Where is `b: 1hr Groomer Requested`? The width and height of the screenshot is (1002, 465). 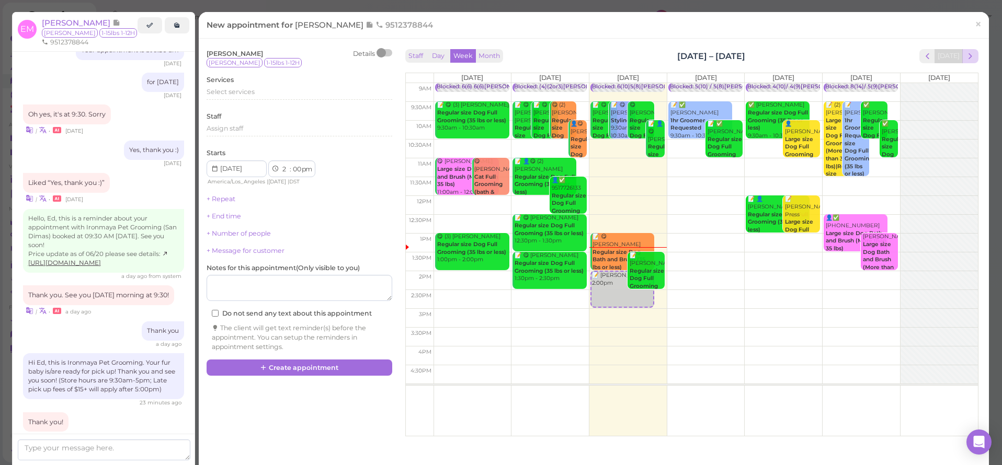
b: 1hr Groomer Requested is located at coordinates (688, 124).